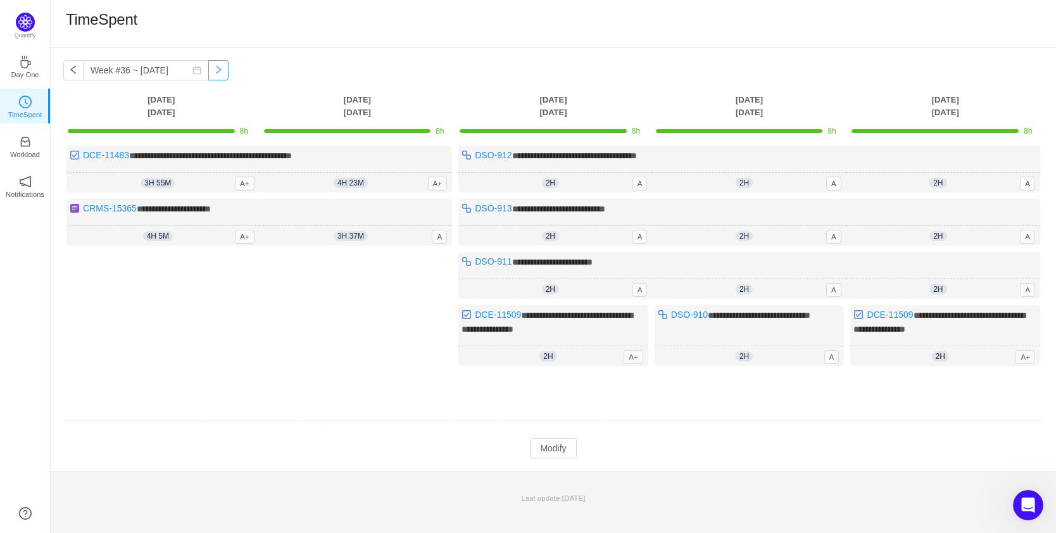 The height and width of the screenshot is (533, 1056). Describe the element at coordinates (25, 182) in the screenshot. I see `i: icon: notification` at that location.